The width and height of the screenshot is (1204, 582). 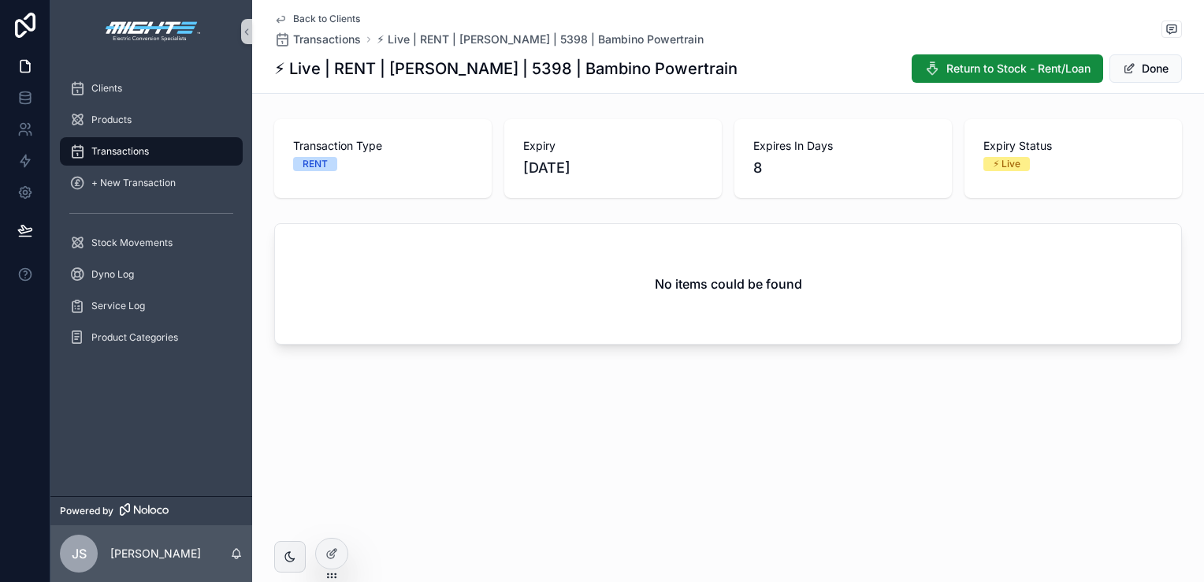 What do you see at coordinates (326, 19) in the screenshot?
I see `span: Back to Clients` at bounding box center [326, 19].